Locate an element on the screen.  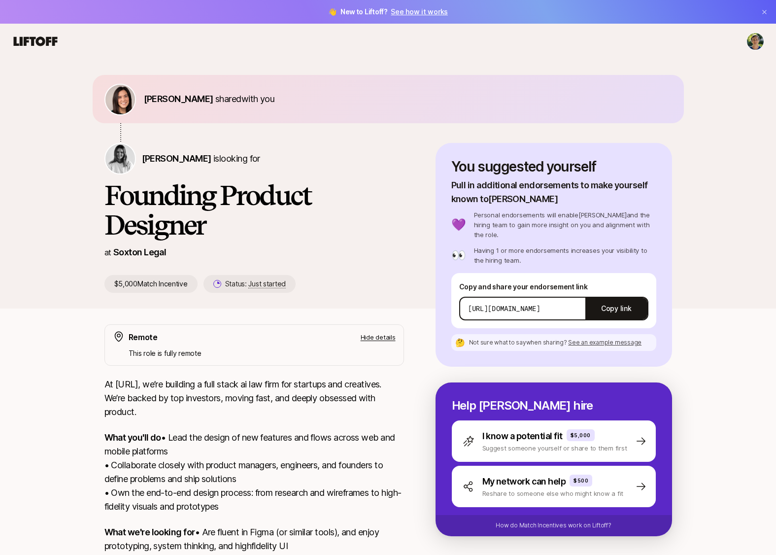
p: Remote is located at coordinates (143, 337).